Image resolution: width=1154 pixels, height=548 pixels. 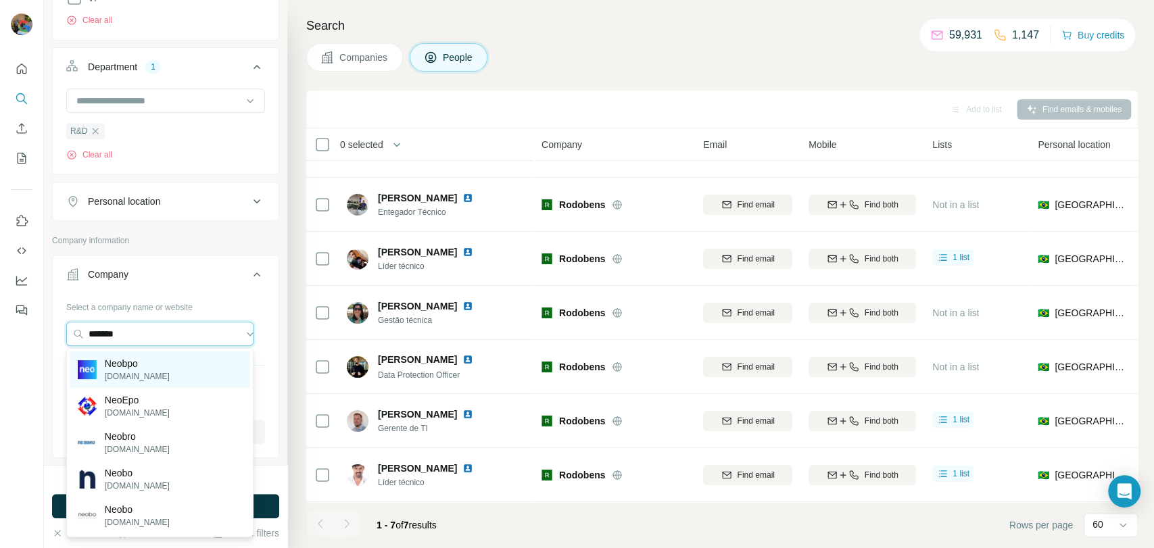 I want to click on div: Select a company name or website, so click(x=166, y=305).